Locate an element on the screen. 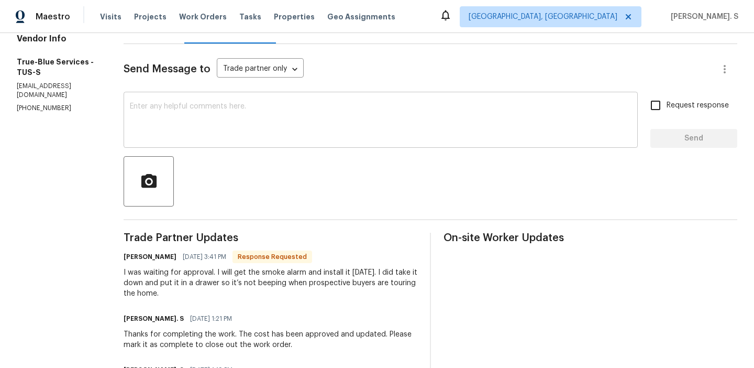  span: Work Orders is located at coordinates (203, 17).